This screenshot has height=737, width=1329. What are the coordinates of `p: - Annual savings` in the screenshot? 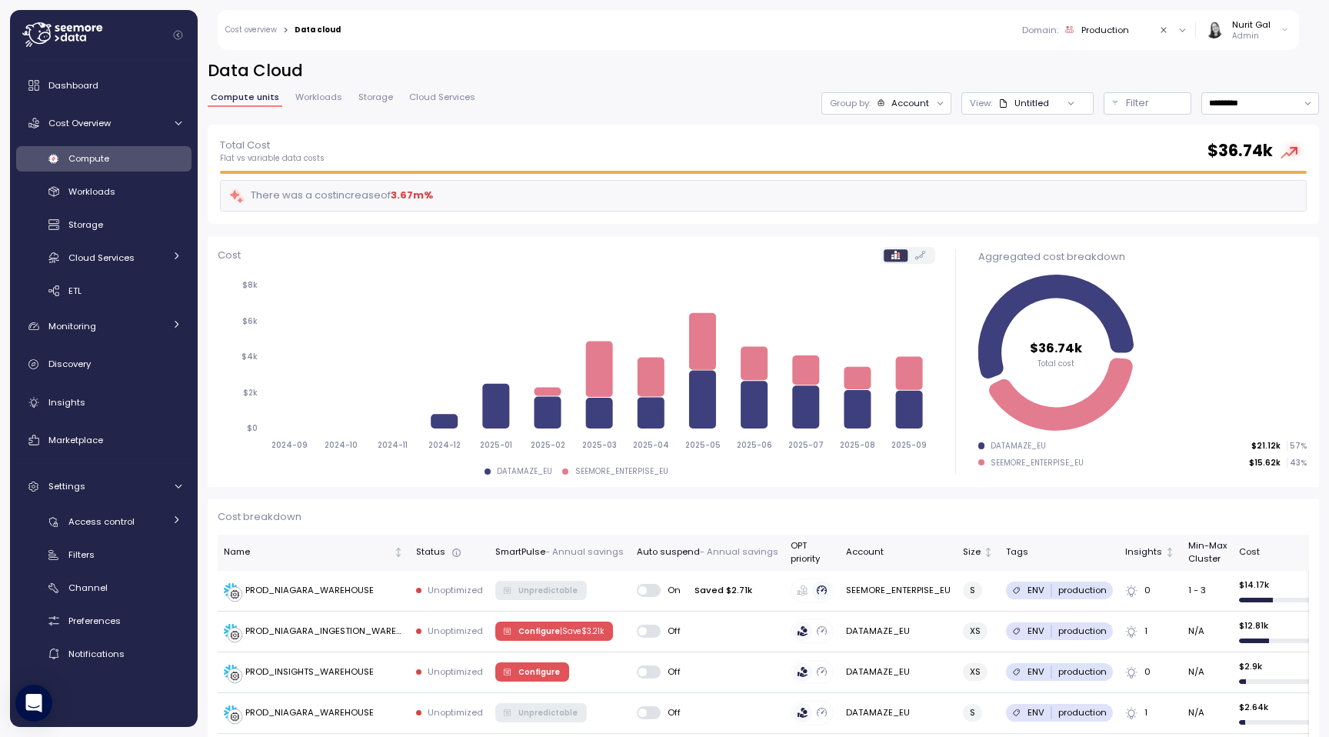 It's located at (585, 552).